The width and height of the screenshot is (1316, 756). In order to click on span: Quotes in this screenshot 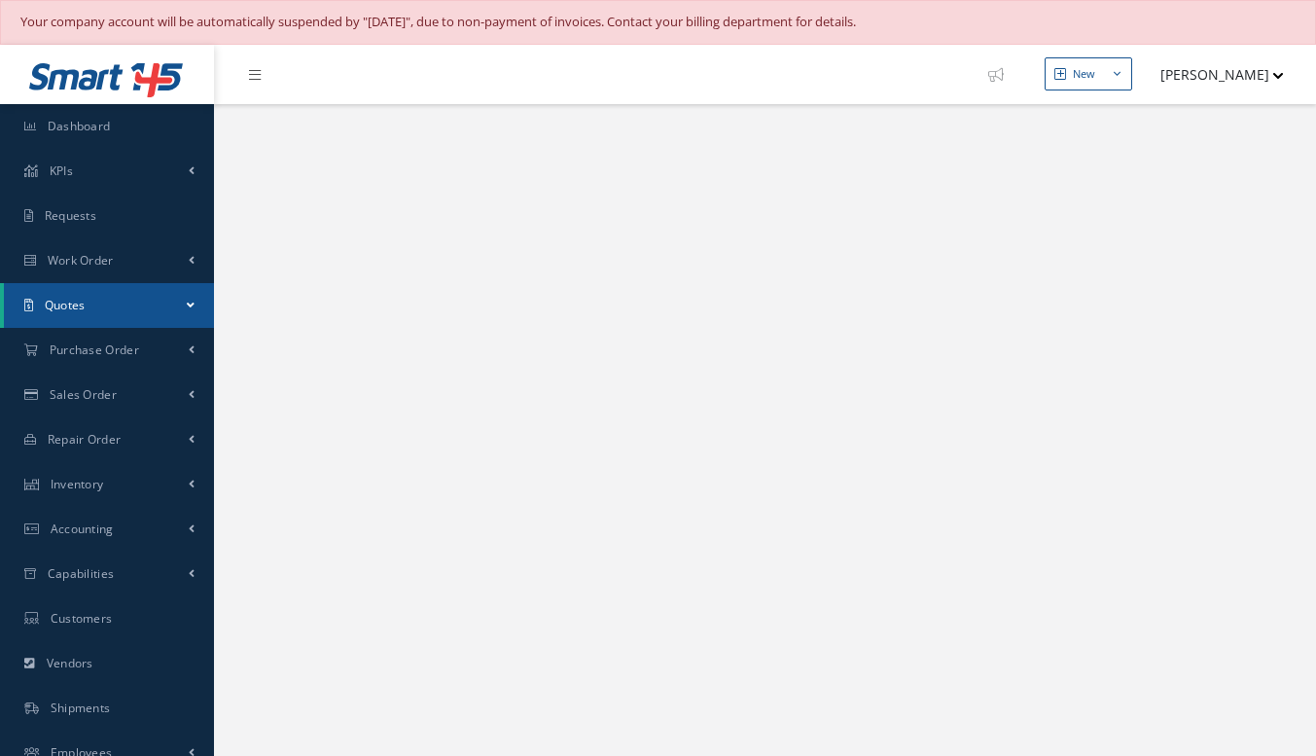, I will do `click(65, 304)`.